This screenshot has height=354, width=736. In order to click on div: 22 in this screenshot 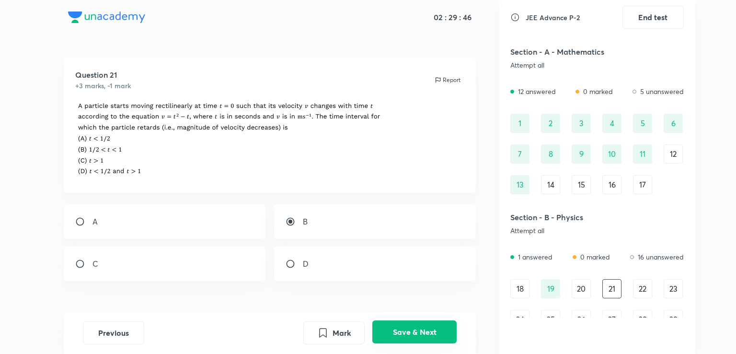, I will do `click(643, 288)`.